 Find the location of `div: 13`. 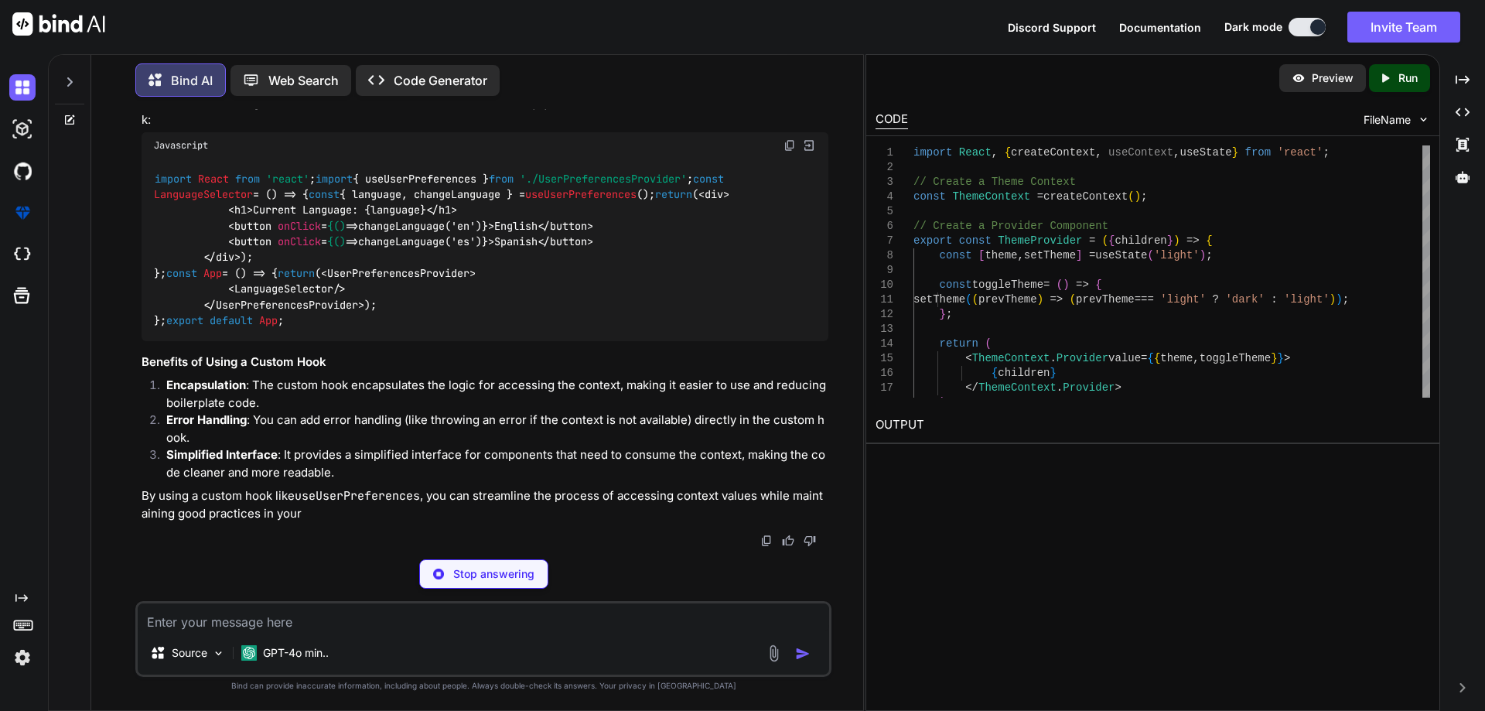

div: 13 is located at coordinates (884, 329).